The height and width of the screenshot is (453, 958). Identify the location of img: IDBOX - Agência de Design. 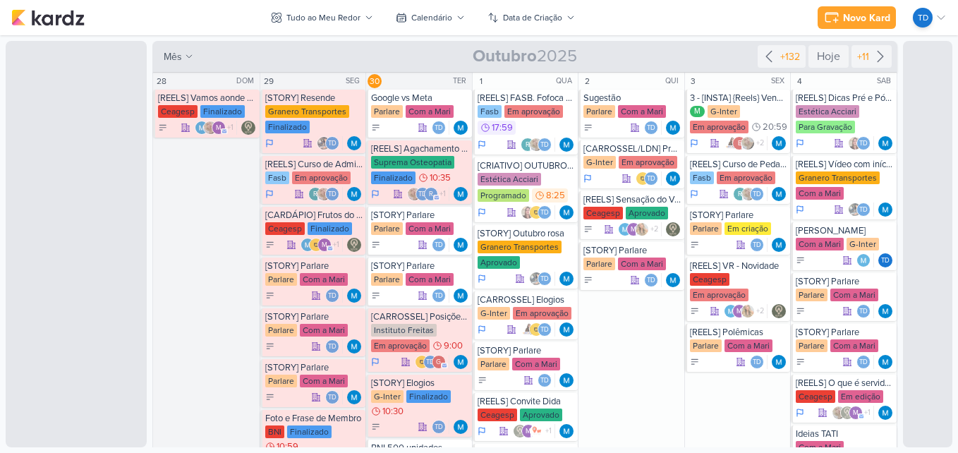
(536, 329).